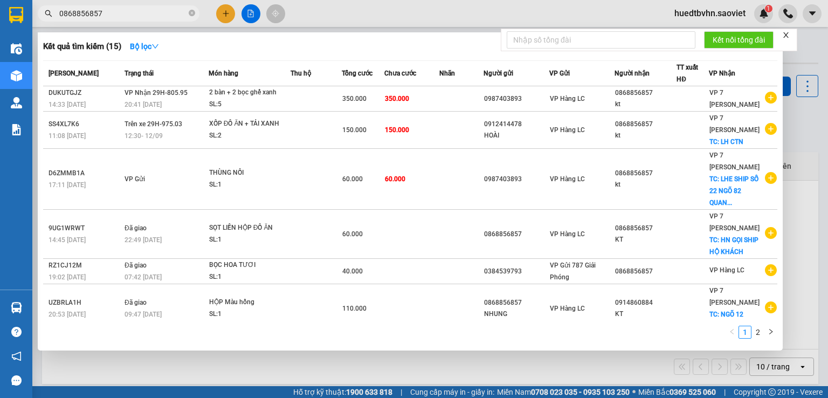 This screenshot has height=398, width=828. What do you see at coordinates (498, 73) in the screenshot?
I see `span: Người gửi` at bounding box center [498, 73].